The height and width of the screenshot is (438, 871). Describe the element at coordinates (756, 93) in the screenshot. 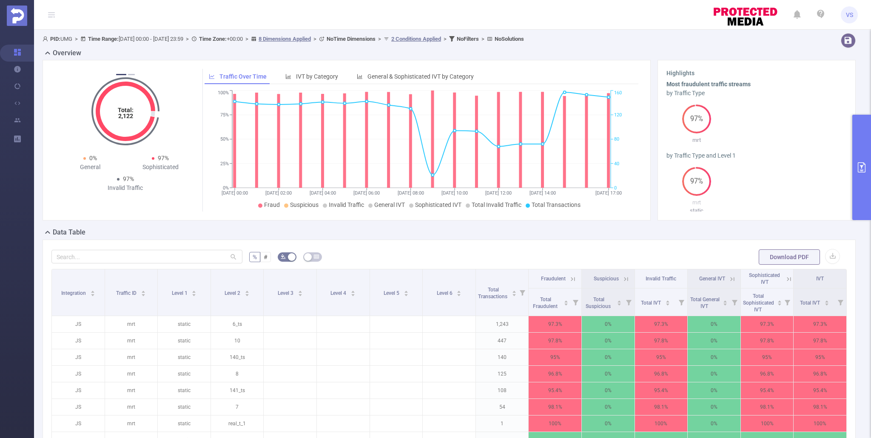

I see `div: by Traffic Type` at that location.